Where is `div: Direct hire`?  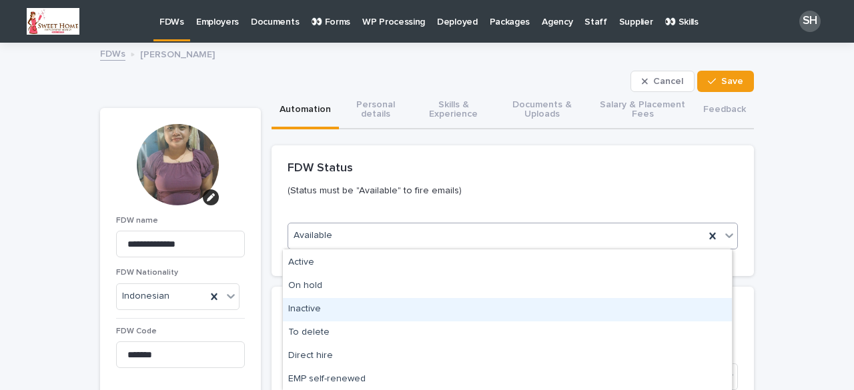
div: Direct hire is located at coordinates (507, 356).